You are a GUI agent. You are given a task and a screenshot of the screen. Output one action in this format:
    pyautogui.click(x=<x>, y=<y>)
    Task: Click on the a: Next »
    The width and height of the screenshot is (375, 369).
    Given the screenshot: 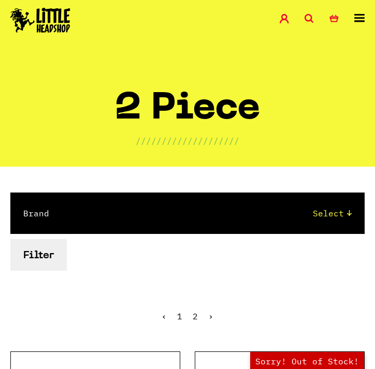 What is the action you would take?
    pyautogui.click(x=211, y=316)
    